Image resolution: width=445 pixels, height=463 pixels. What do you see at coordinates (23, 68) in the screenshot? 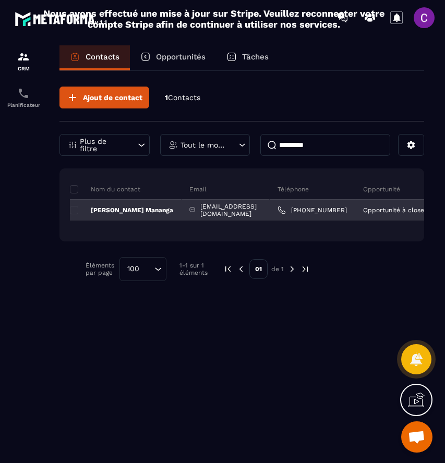
I see `p: CRM` at bounding box center [23, 68].